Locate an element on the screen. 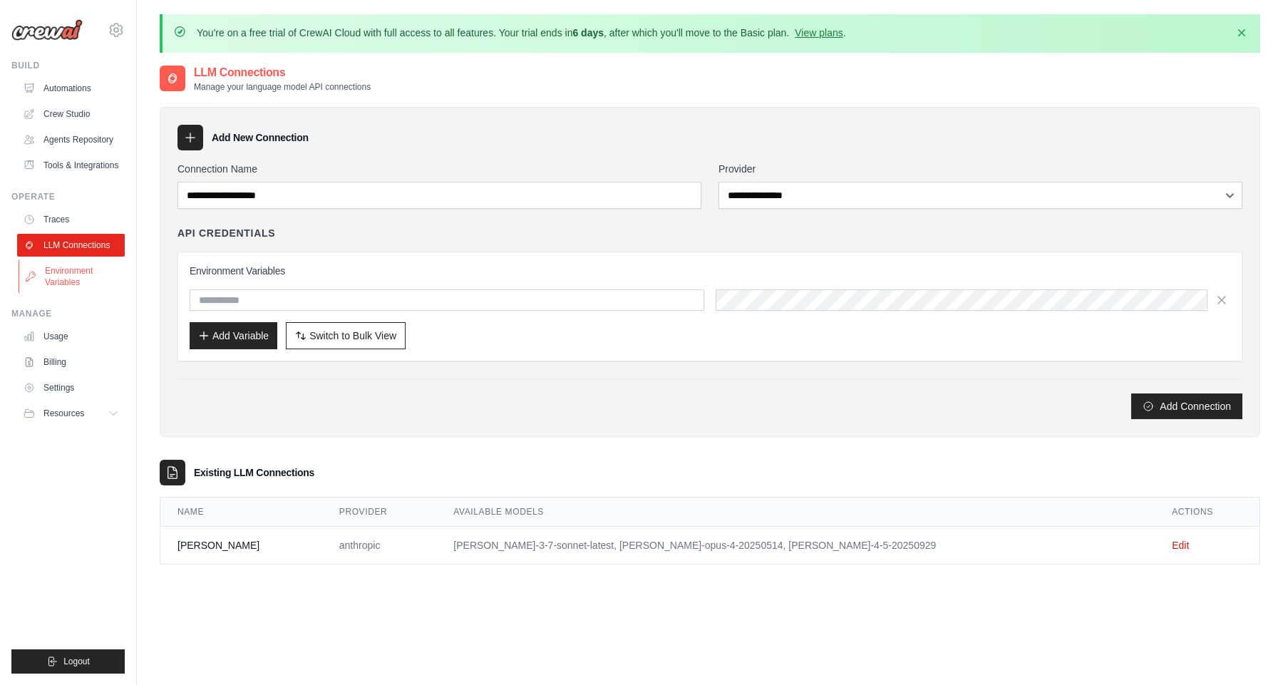 Image resolution: width=1283 pixels, height=685 pixels. h3: Existing LLM Connections is located at coordinates (254, 472).